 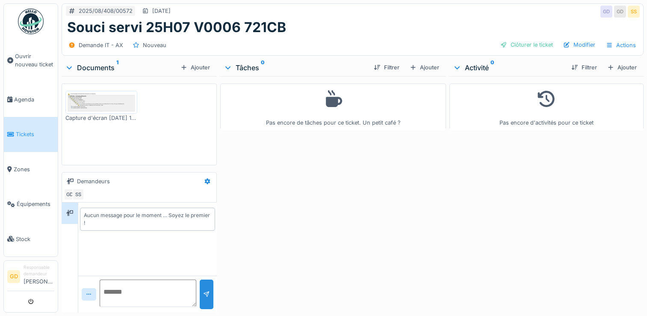 I want to click on div: Aucun message pour le moment … Soyez le premier !, so click(x=148, y=219).